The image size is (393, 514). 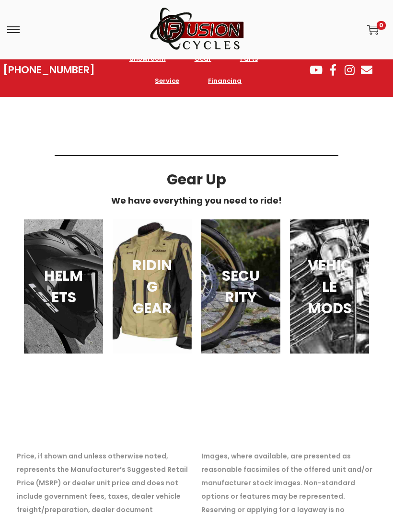 I want to click on h3: HELMETS, so click(x=63, y=287).